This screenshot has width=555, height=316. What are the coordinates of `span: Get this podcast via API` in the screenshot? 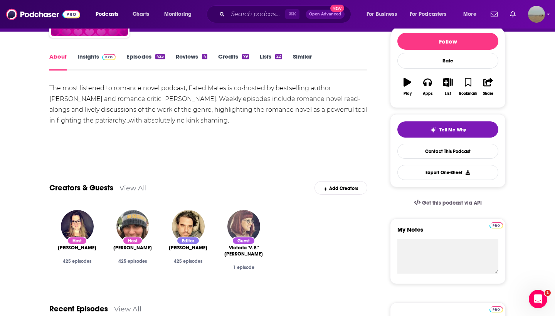 It's located at (452, 203).